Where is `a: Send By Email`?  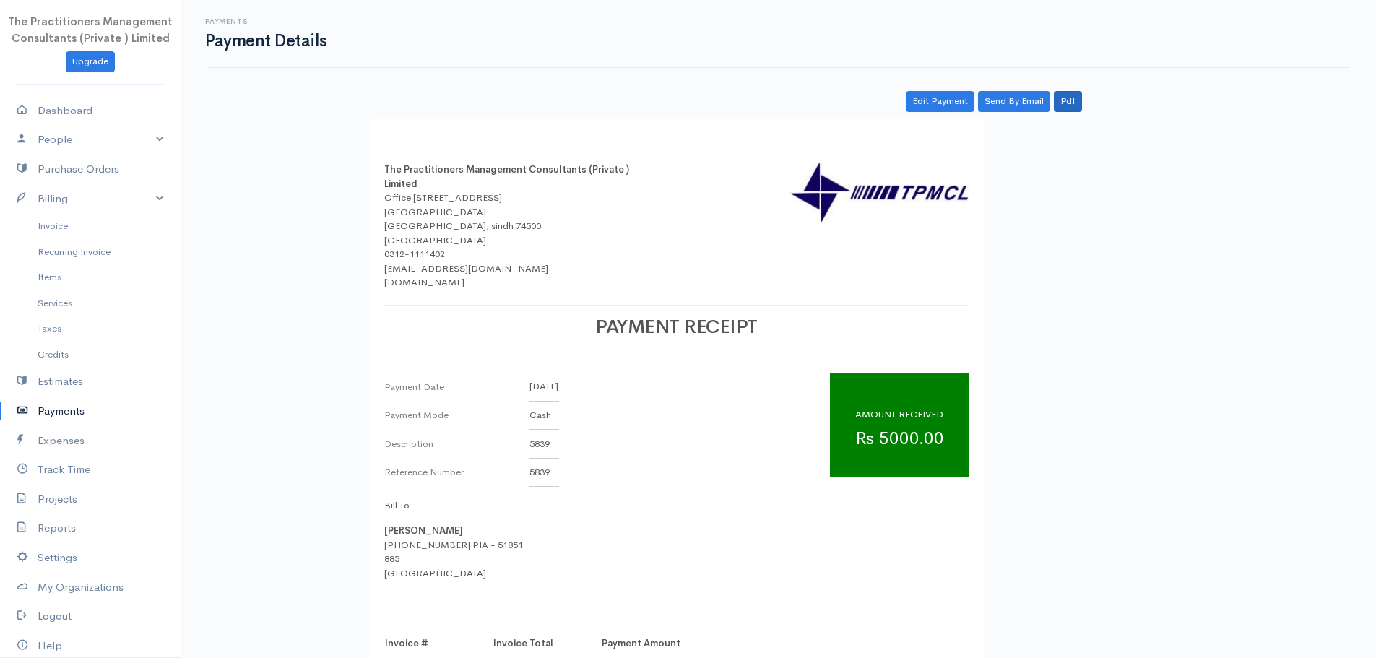
a: Send By Email is located at coordinates (1014, 101).